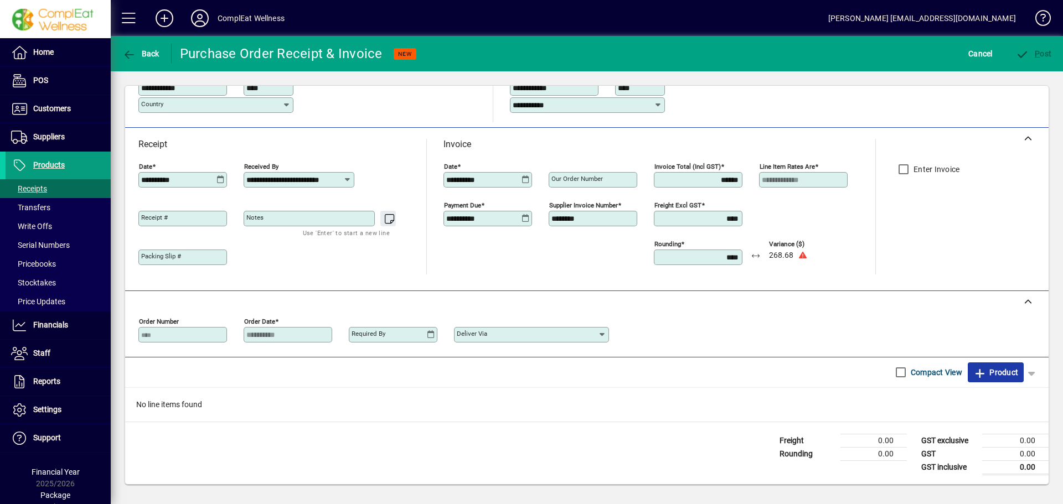 This screenshot has height=504, width=1063. Describe the element at coordinates (33, 283) in the screenshot. I see `span: Stocktakes` at that location.